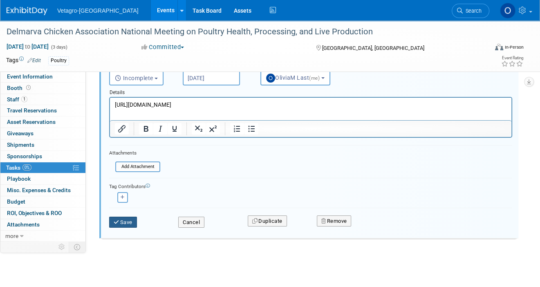 Image resolution: width=540 pixels, height=287 pixels. What do you see at coordinates (59, 47) in the screenshot?
I see `span: (3 days)` at bounding box center [59, 47].